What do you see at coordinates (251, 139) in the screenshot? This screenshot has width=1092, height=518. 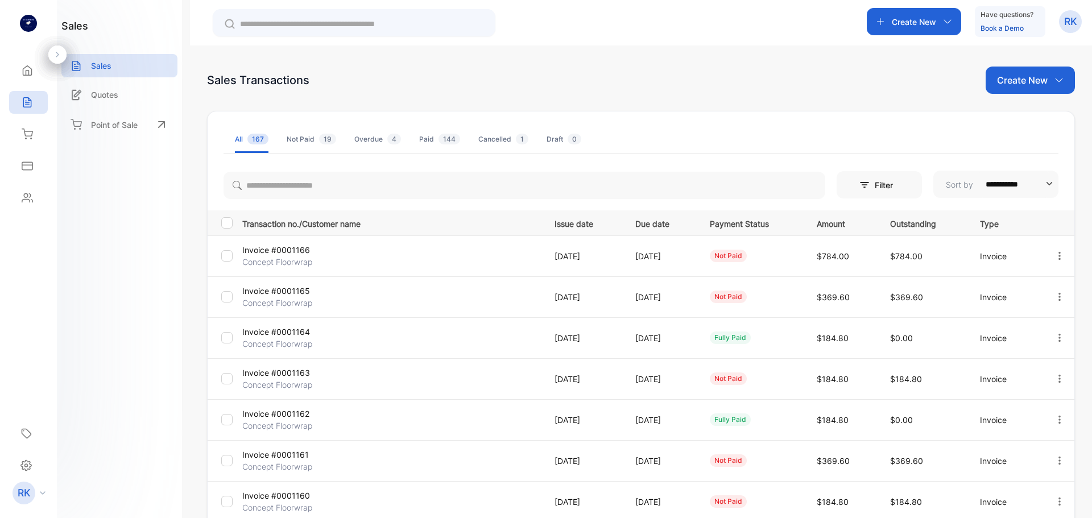 I see `div: All` at bounding box center [251, 139].